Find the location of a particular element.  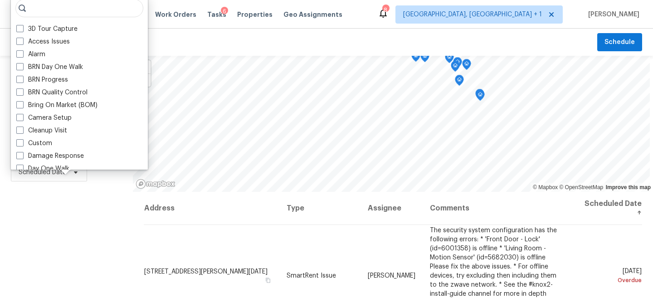

button: Copy Address is located at coordinates (268, 280).